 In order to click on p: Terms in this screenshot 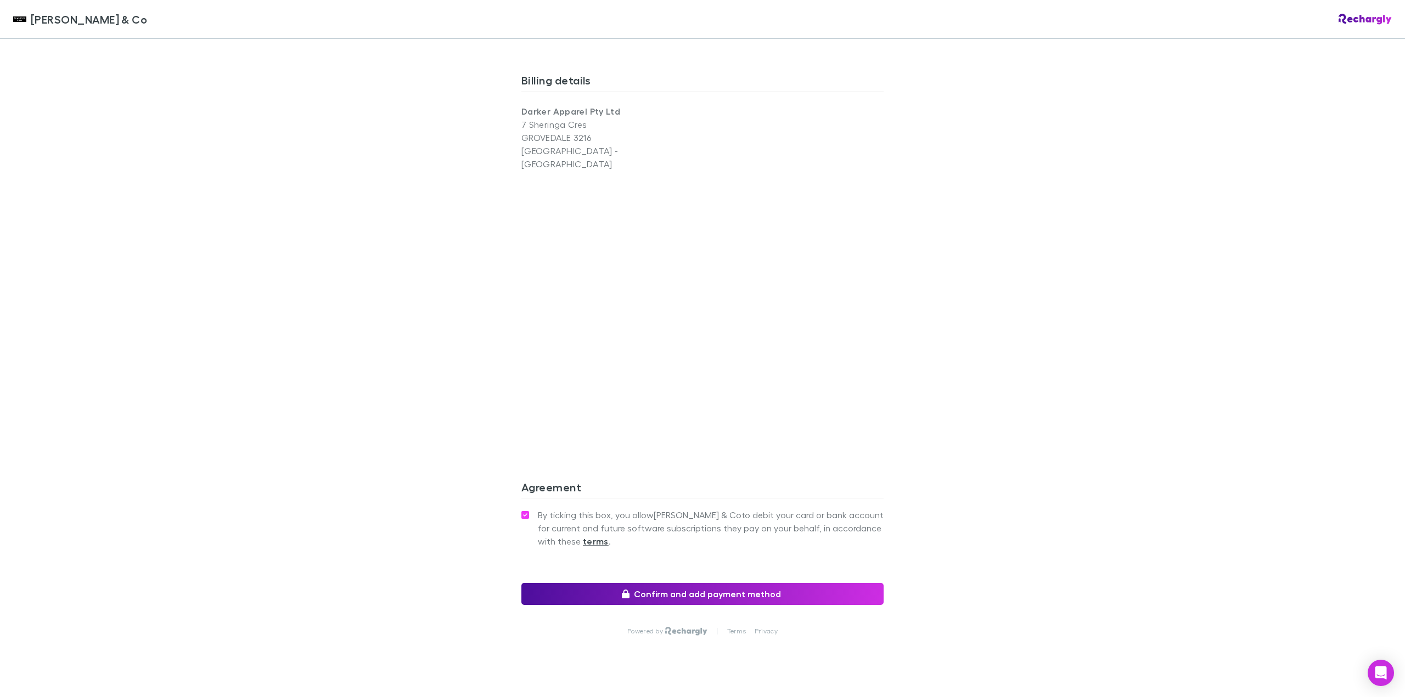, I will do `click(736, 631)`.